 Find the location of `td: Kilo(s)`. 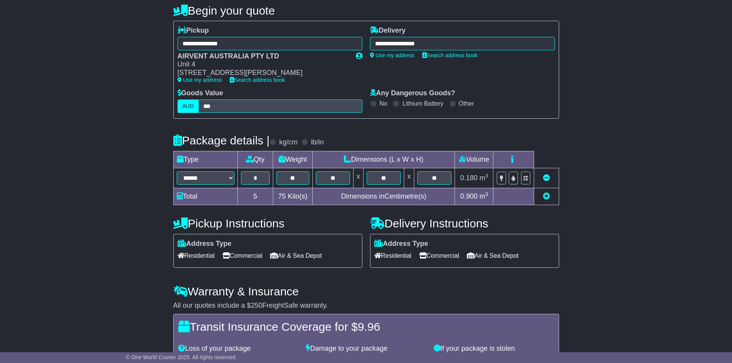

td: Kilo(s) is located at coordinates (293, 196).